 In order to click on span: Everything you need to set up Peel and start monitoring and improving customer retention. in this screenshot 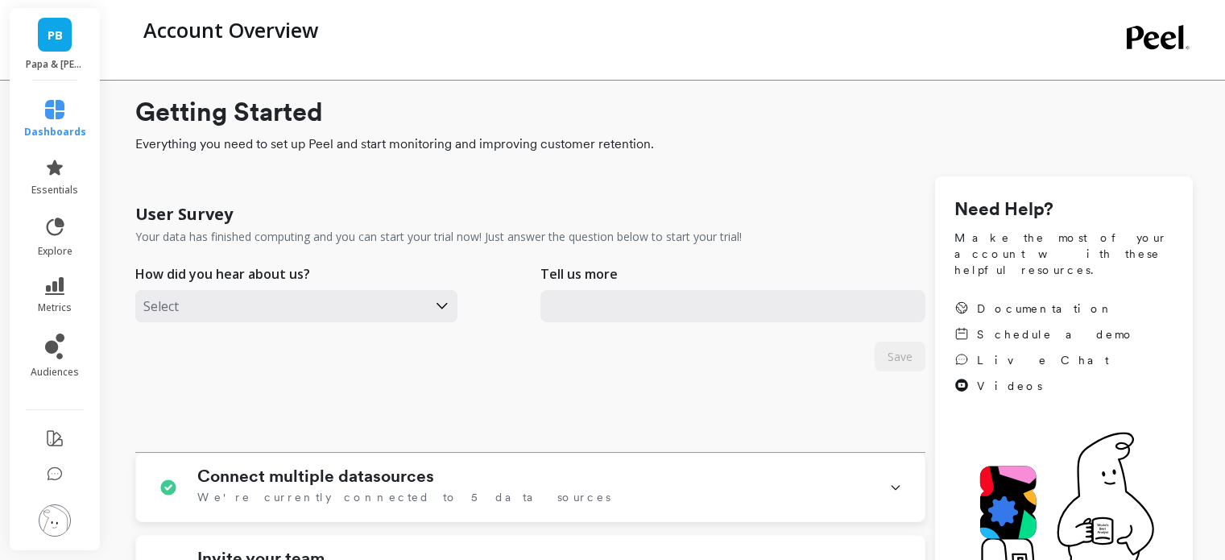, I will do `click(664, 144)`.